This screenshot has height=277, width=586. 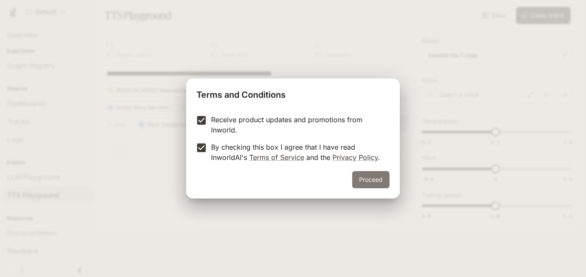 What do you see at coordinates (297, 125) in the screenshot?
I see `p: Receive product updates and promotions from Inworld.` at bounding box center [297, 125].